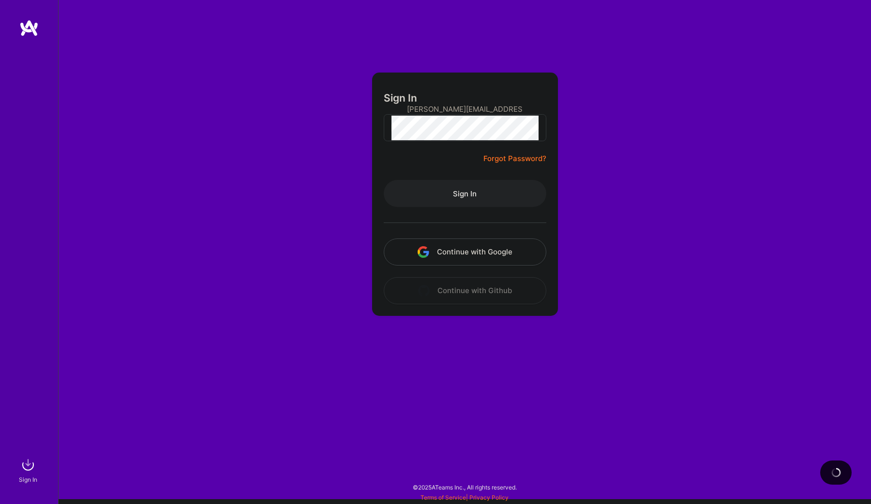 The height and width of the screenshot is (504, 871). What do you see at coordinates (443, 497) in the screenshot?
I see `a: Terms of Service` at bounding box center [443, 497].